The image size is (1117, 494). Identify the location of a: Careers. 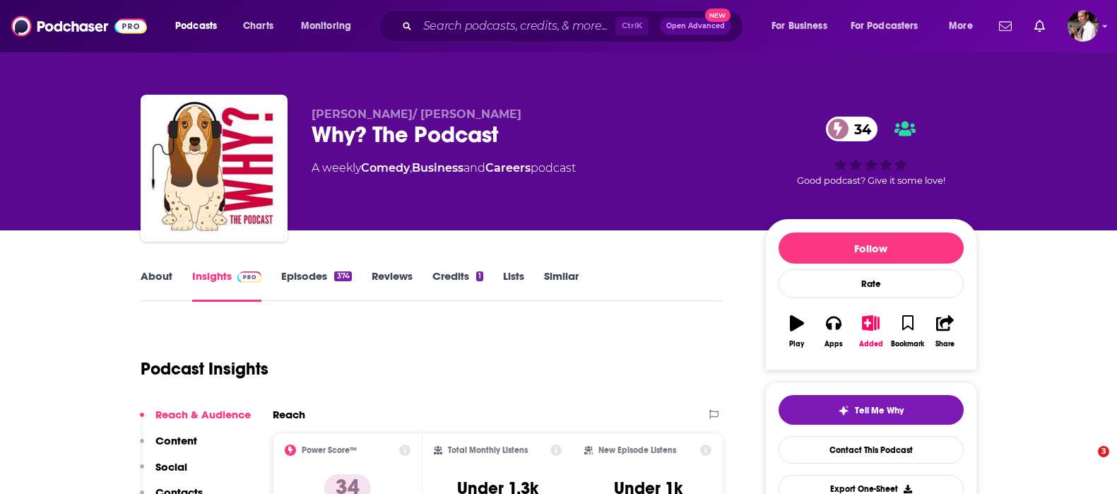
(508, 167).